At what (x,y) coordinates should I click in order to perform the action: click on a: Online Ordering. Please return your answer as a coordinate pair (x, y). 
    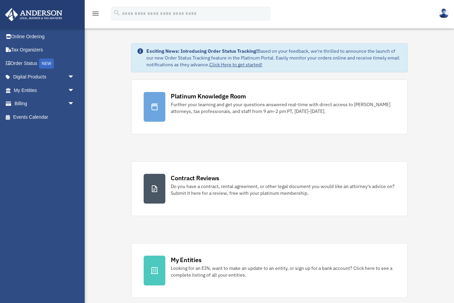
    Looking at the image, I should click on (45, 37).